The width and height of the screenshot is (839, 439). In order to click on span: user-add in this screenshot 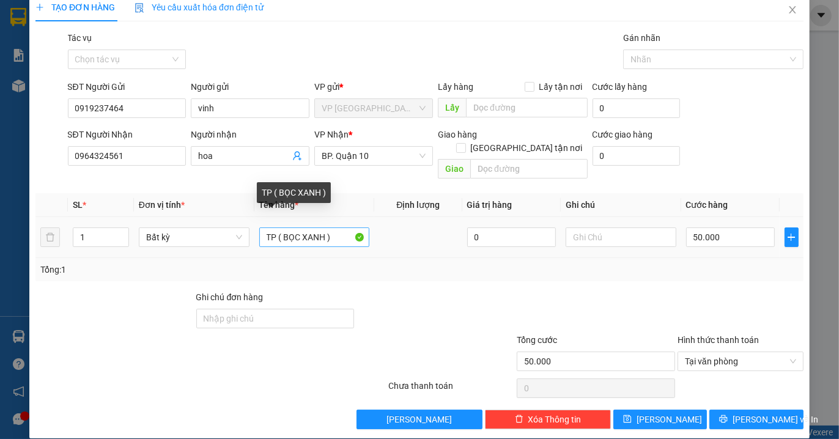, I will do `click(297, 156)`.